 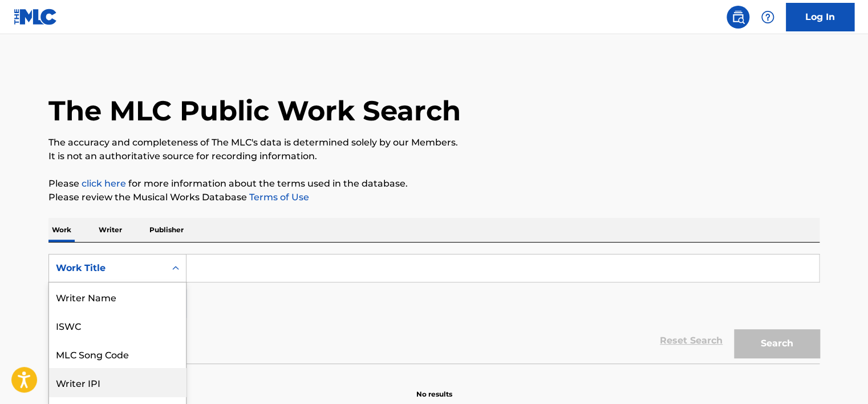 What do you see at coordinates (107, 268) in the screenshot?
I see `div: Work Title` at bounding box center [107, 268].